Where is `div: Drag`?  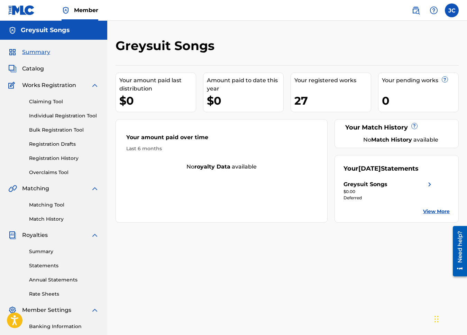 div: Drag is located at coordinates (436, 319).